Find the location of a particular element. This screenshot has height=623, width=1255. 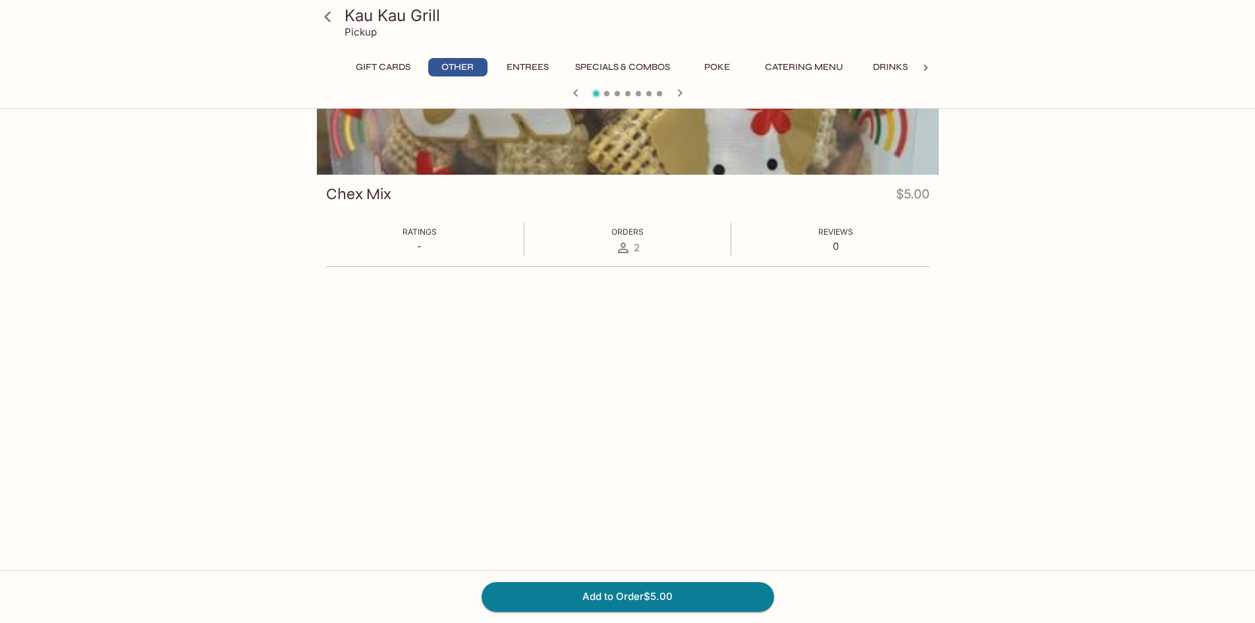

p: 0 is located at coordinates (836, 246).